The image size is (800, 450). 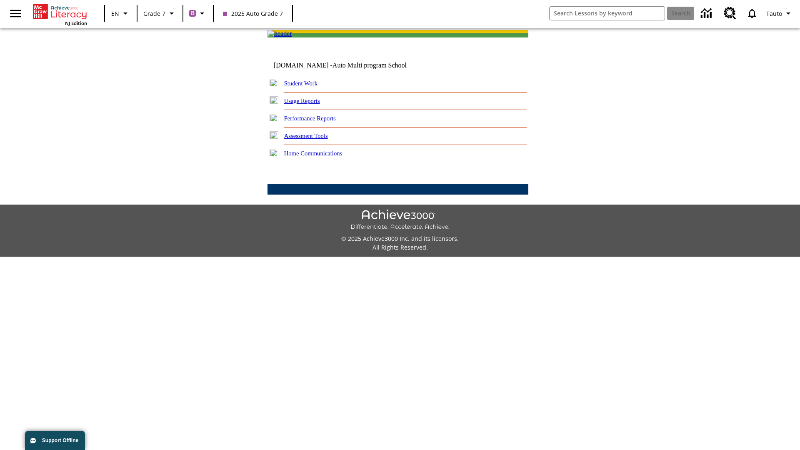 I want to click on a: Usage Reports, so click(x=302, y=101).